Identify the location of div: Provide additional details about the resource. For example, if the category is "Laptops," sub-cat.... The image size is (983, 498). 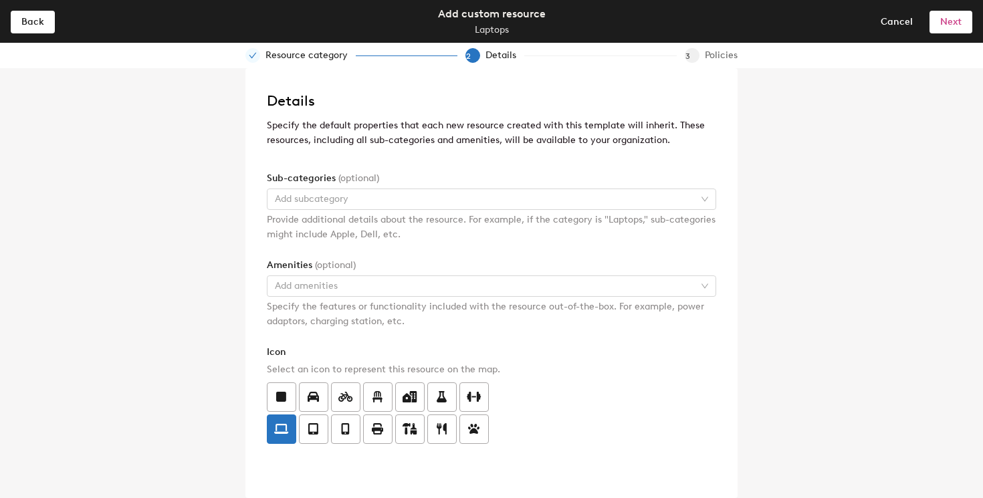
(491, 227).